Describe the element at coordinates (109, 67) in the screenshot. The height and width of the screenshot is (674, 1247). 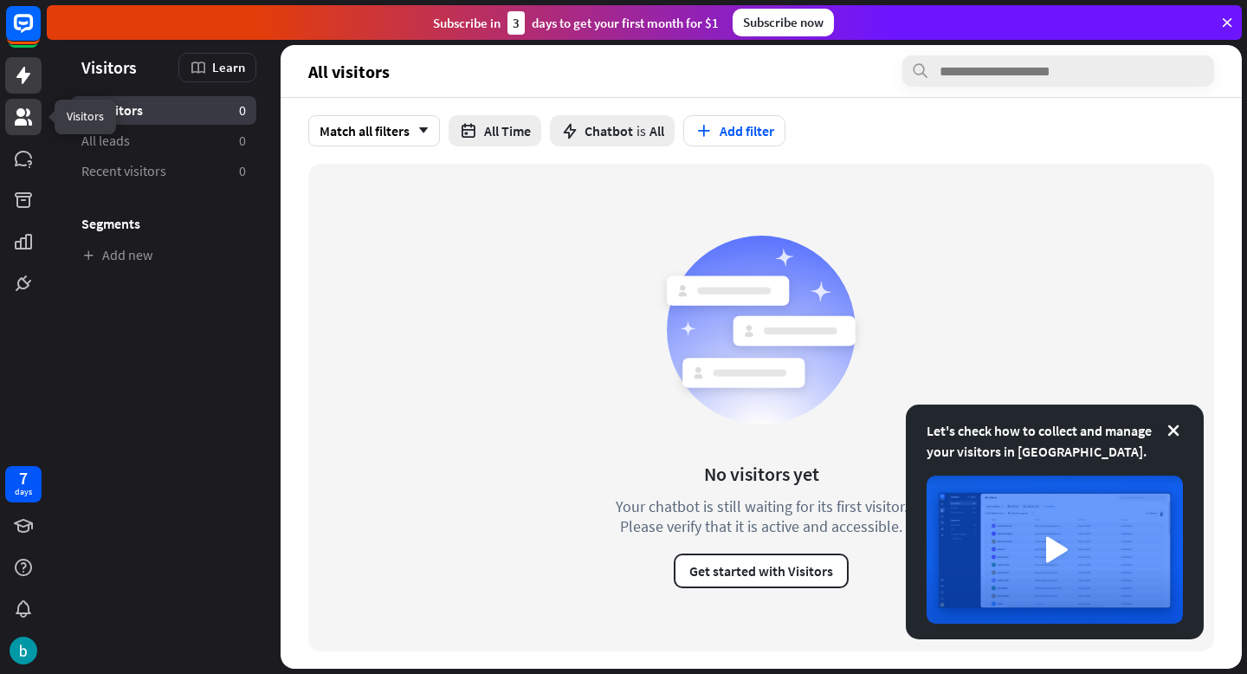
I see `span: Visitors` at that location.